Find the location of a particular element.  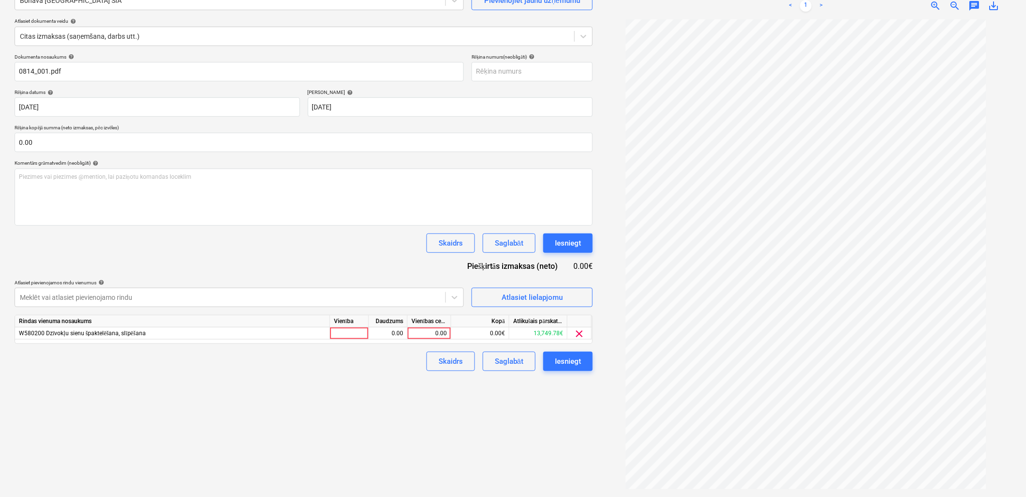

div: 13,749.78€ is located at coordinates (539, 334).